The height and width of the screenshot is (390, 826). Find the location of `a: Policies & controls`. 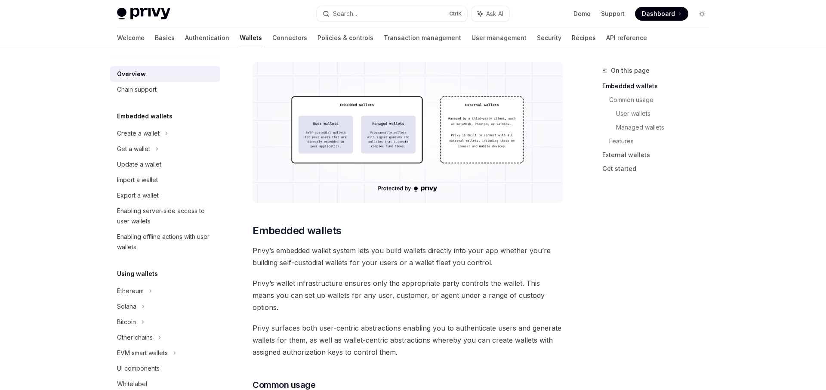

a: Policies & controls is located at coordinates (345, 38).